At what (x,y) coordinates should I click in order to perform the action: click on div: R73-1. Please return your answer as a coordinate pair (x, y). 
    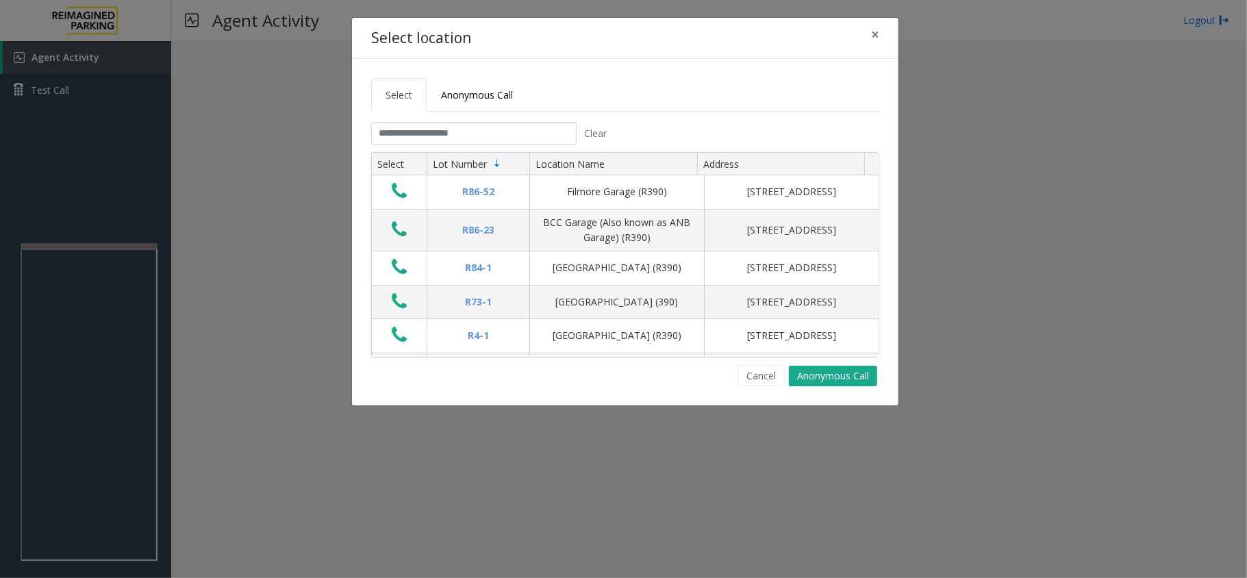
    Looking at the image, I should click on (478, 302).